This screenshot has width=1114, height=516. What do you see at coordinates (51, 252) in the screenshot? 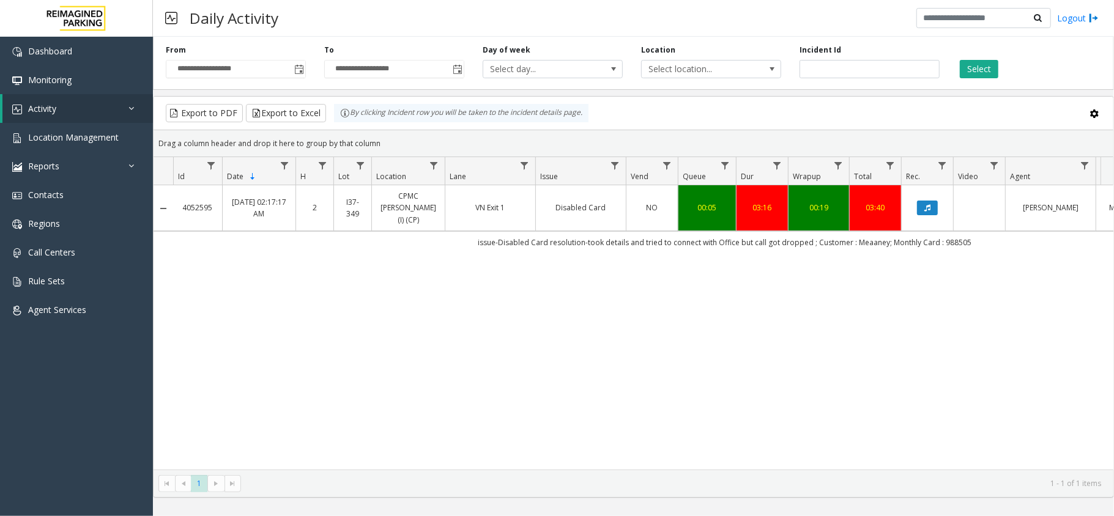
I see `span: Call Centers` at bounding box center [51, 252].